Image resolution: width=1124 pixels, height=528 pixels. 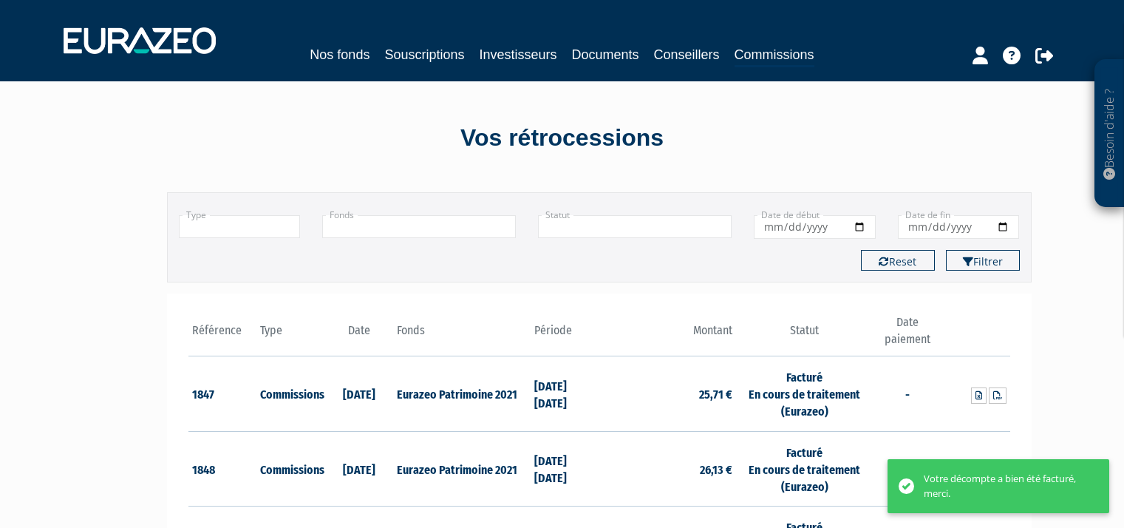 I want to click on td: 26,13 €, so click(x=668, y=469).